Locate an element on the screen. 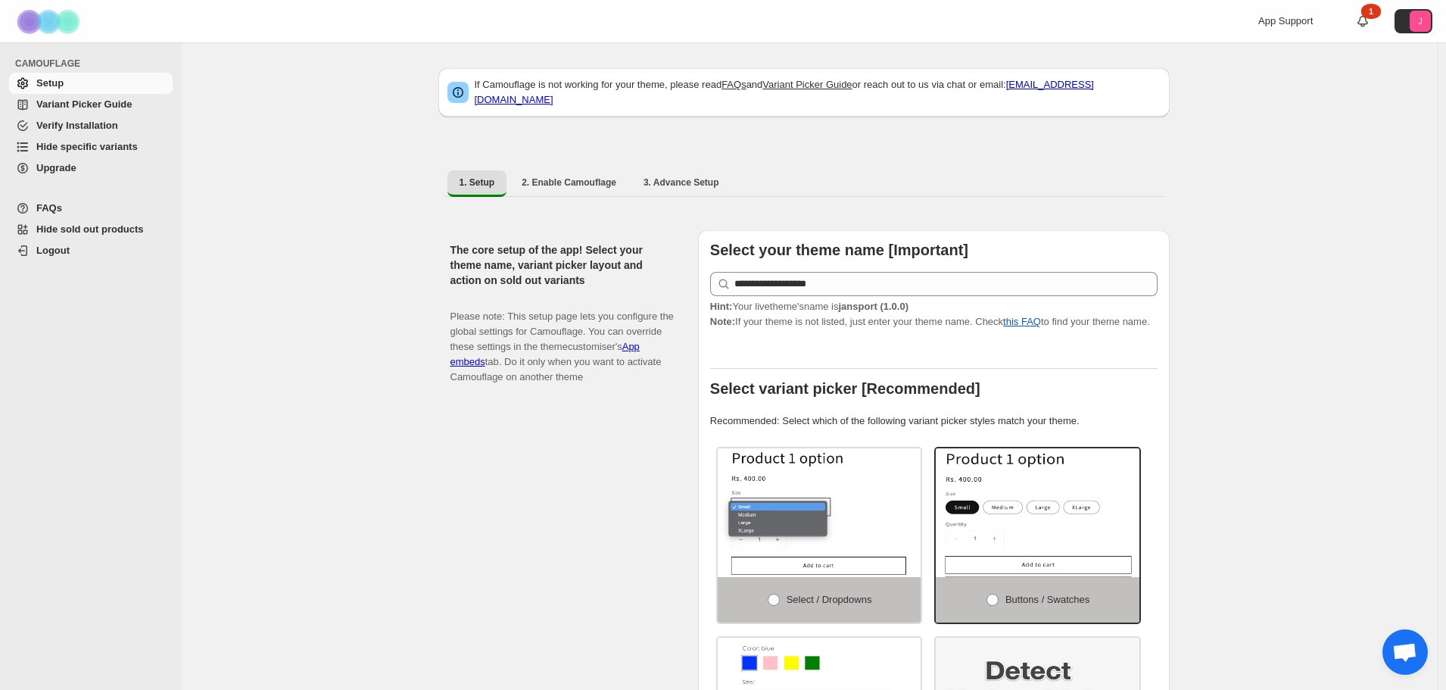 The image size is (1446, 690). img: Select / Dropdowns is located at coordinates (819, 513).